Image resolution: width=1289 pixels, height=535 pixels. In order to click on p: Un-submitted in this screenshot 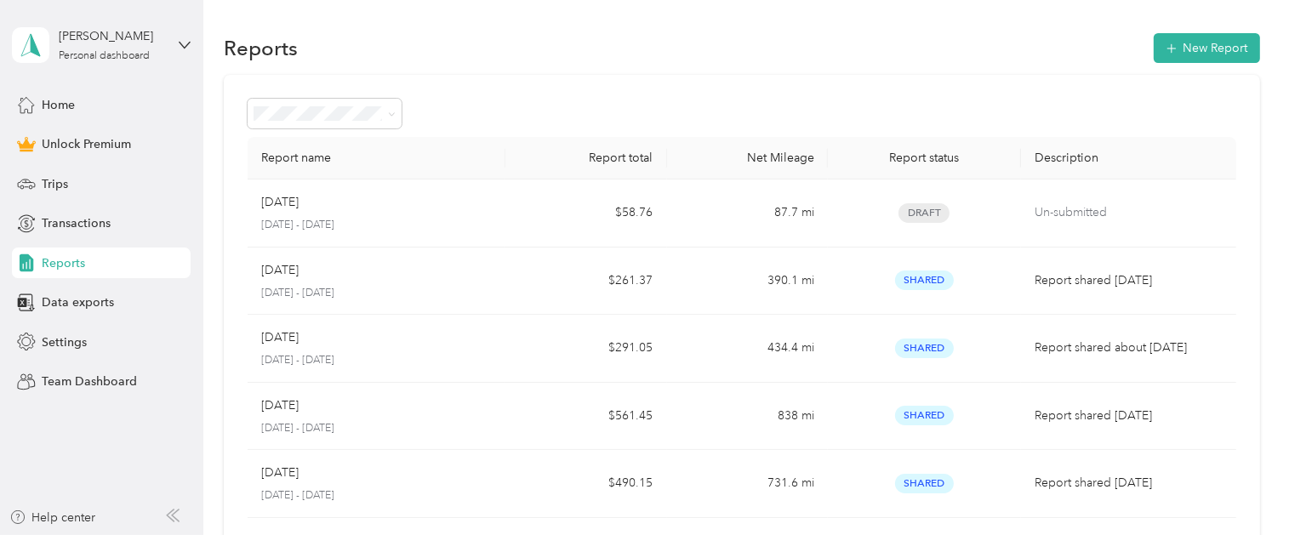, I will do `click(1129, 213)`.